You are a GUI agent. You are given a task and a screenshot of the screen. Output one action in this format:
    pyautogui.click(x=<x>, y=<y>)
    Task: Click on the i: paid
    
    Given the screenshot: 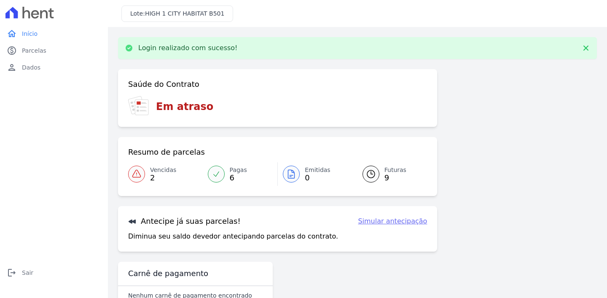 What is the action you would take?
    pyautogui.click(x=12, y=51)
    